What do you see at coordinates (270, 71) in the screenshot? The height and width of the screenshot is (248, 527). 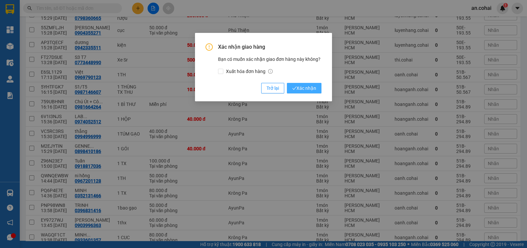 I see `span: info-circle` at bounding box center [270, 71].